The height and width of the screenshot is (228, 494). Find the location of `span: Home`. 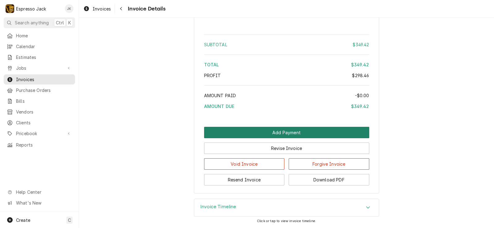

span: Home is located at coordinates (44, 35).